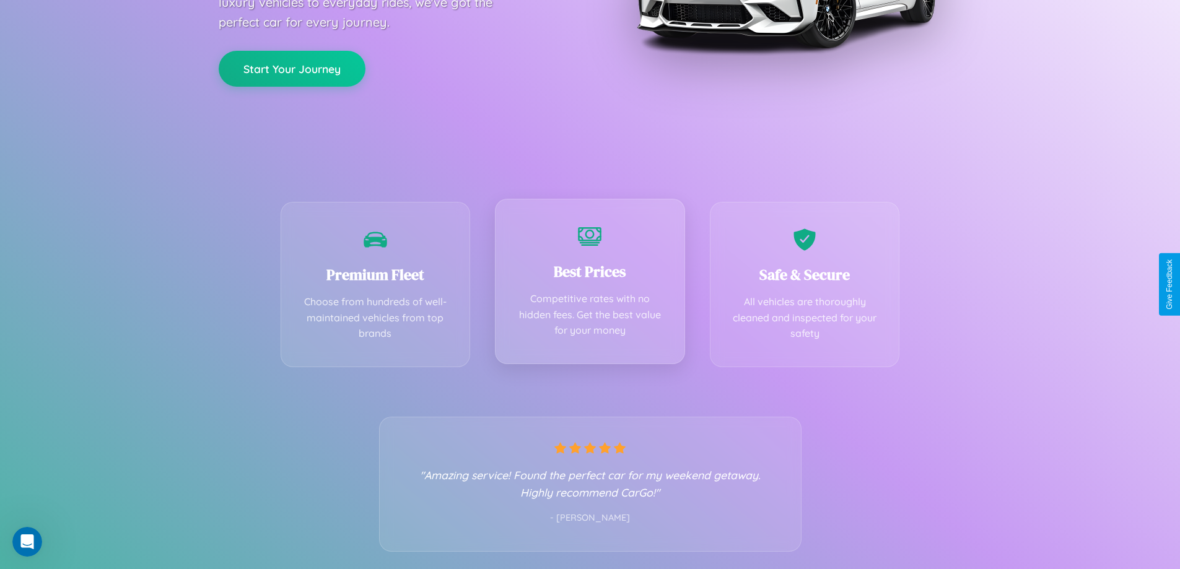 The image size is (1180, 569). Describe the element at coordinates (1170, 284) in the screenshot. I see `div: Give Feedback` at that location.